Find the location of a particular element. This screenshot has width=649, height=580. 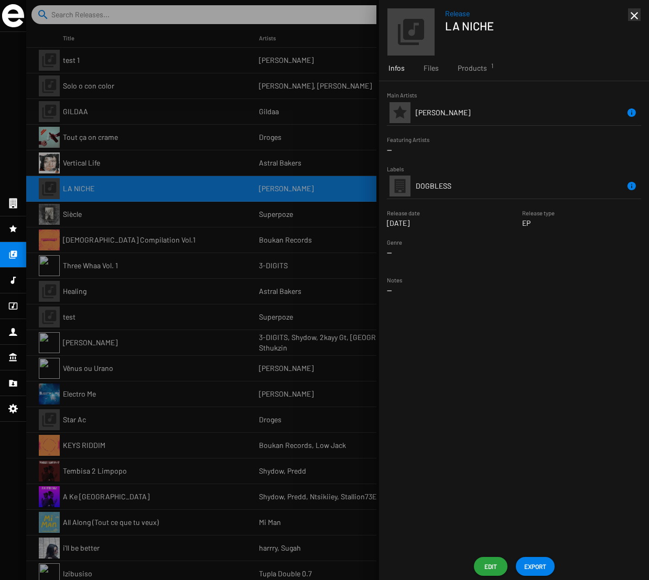

span: EP is located at coordinates (526, 223).